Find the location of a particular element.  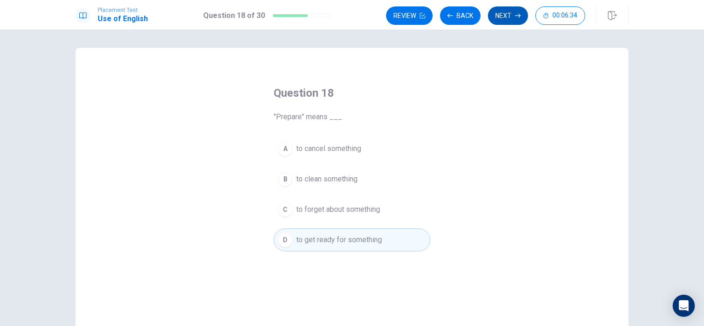

div: C is located at coordinates (285, 210).